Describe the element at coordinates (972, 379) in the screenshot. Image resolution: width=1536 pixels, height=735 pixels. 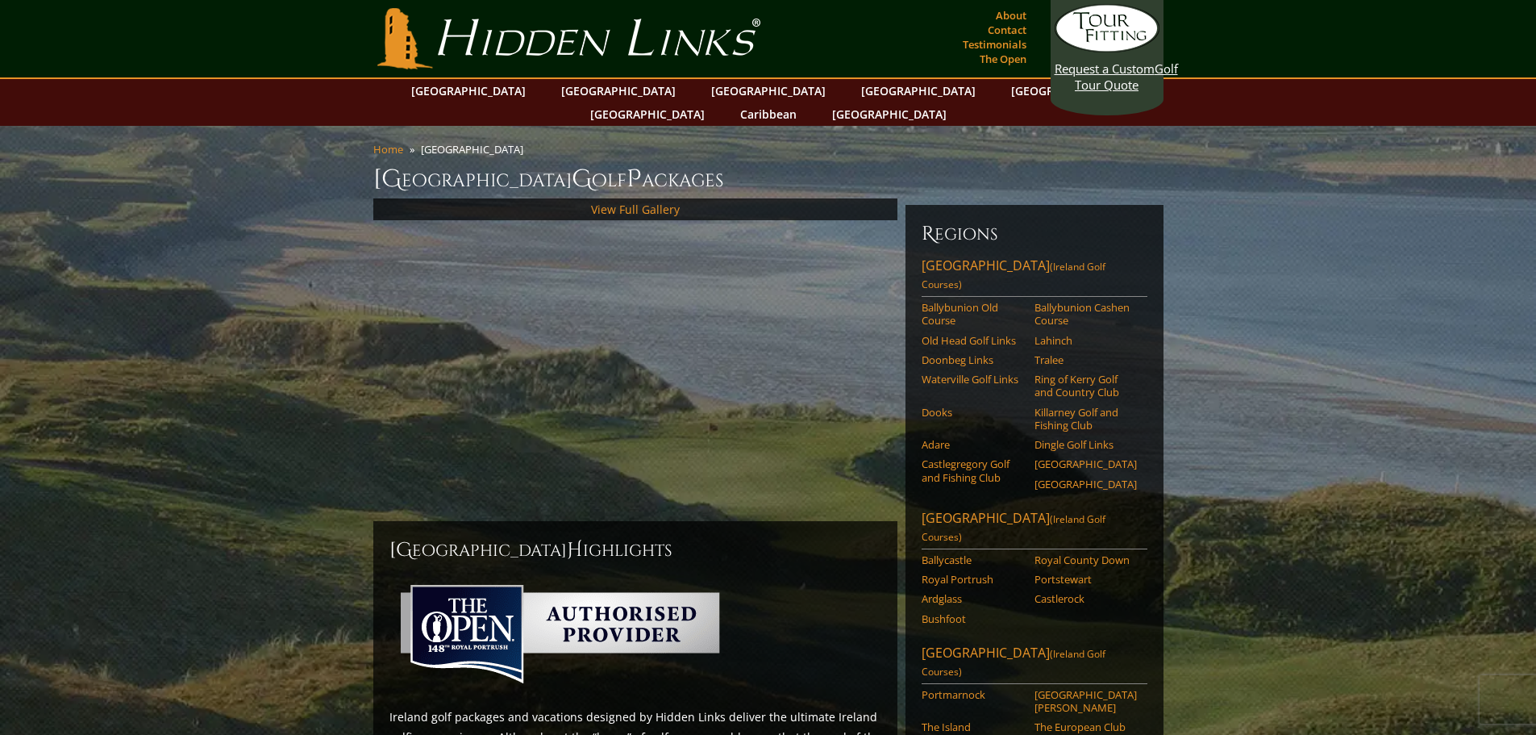
I see `a: Waterville Golf Links` at that location.